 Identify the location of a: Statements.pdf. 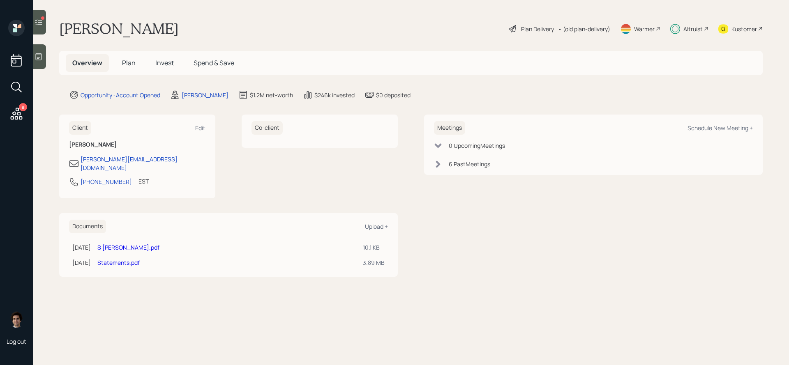
(118, 263).